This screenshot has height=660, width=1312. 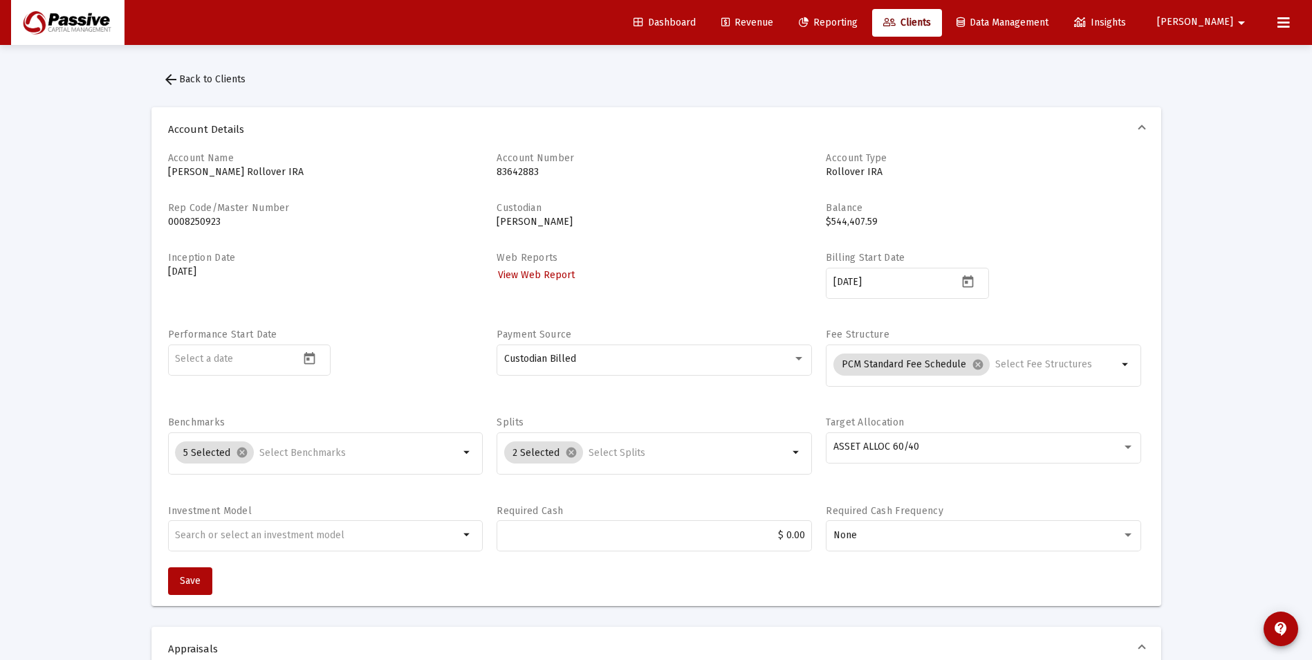 I want to click on span: Custodian Billed, so click(x=540, y=358).